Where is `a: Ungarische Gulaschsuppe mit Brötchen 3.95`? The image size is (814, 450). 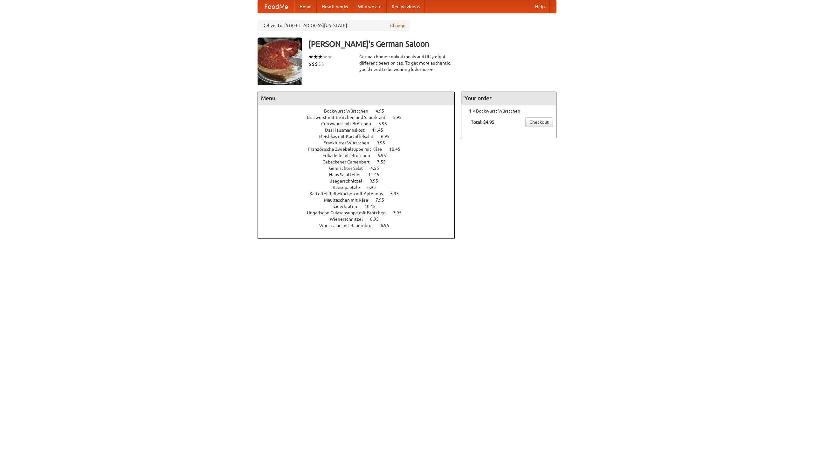
a: Ungarische Gulaschsuppe mit Brötchen 3.95 is located at coordinates (360, 213).